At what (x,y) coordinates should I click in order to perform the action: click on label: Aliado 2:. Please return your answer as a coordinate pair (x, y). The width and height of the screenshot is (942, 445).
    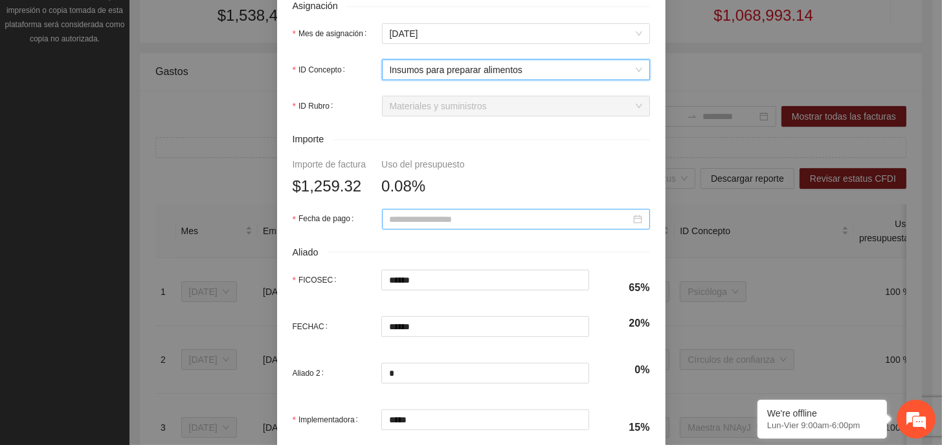
    Looking at the image, I should click on (311, 373).